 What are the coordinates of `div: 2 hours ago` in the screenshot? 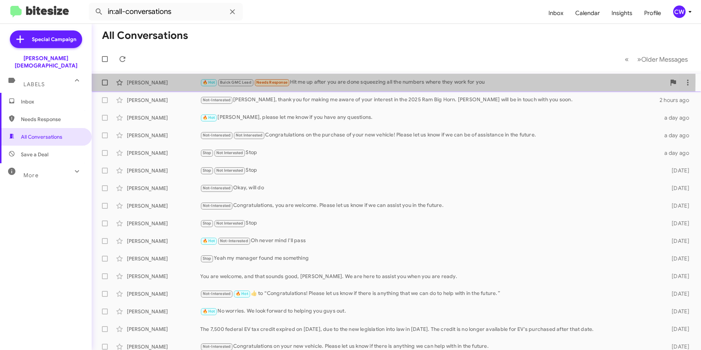 It's located at (677, 100).